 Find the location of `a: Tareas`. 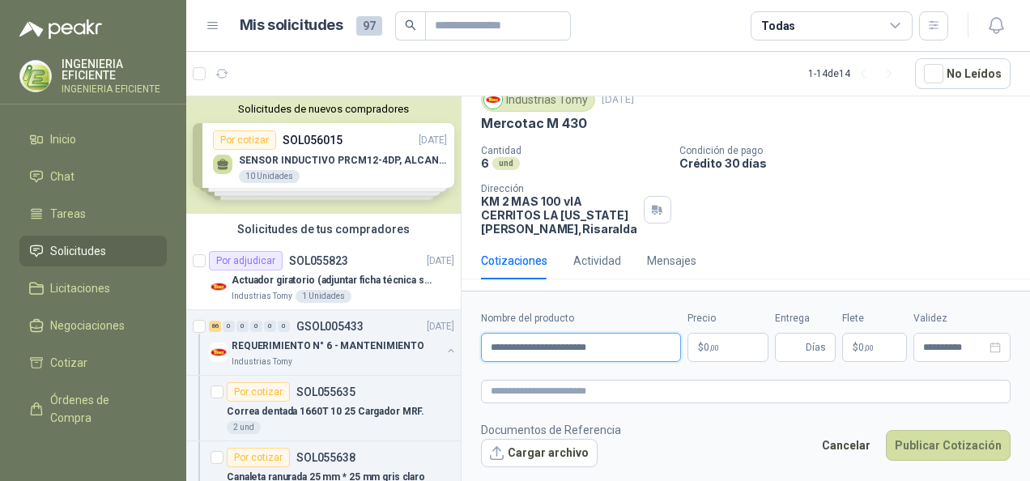

a: Tareas is located at coordinates (93, 214).